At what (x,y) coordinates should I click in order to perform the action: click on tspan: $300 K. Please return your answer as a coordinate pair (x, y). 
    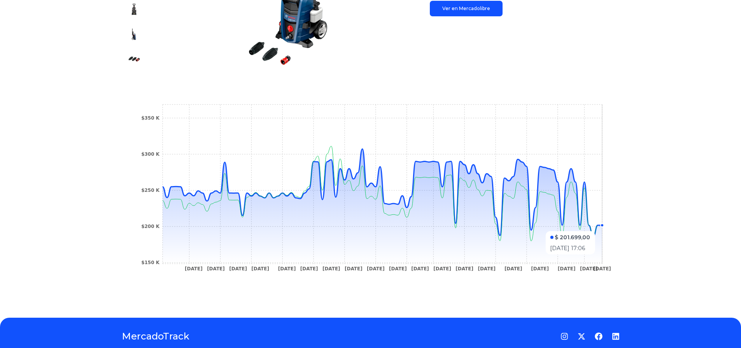
    Looking at the image, I should click on (150, 154).